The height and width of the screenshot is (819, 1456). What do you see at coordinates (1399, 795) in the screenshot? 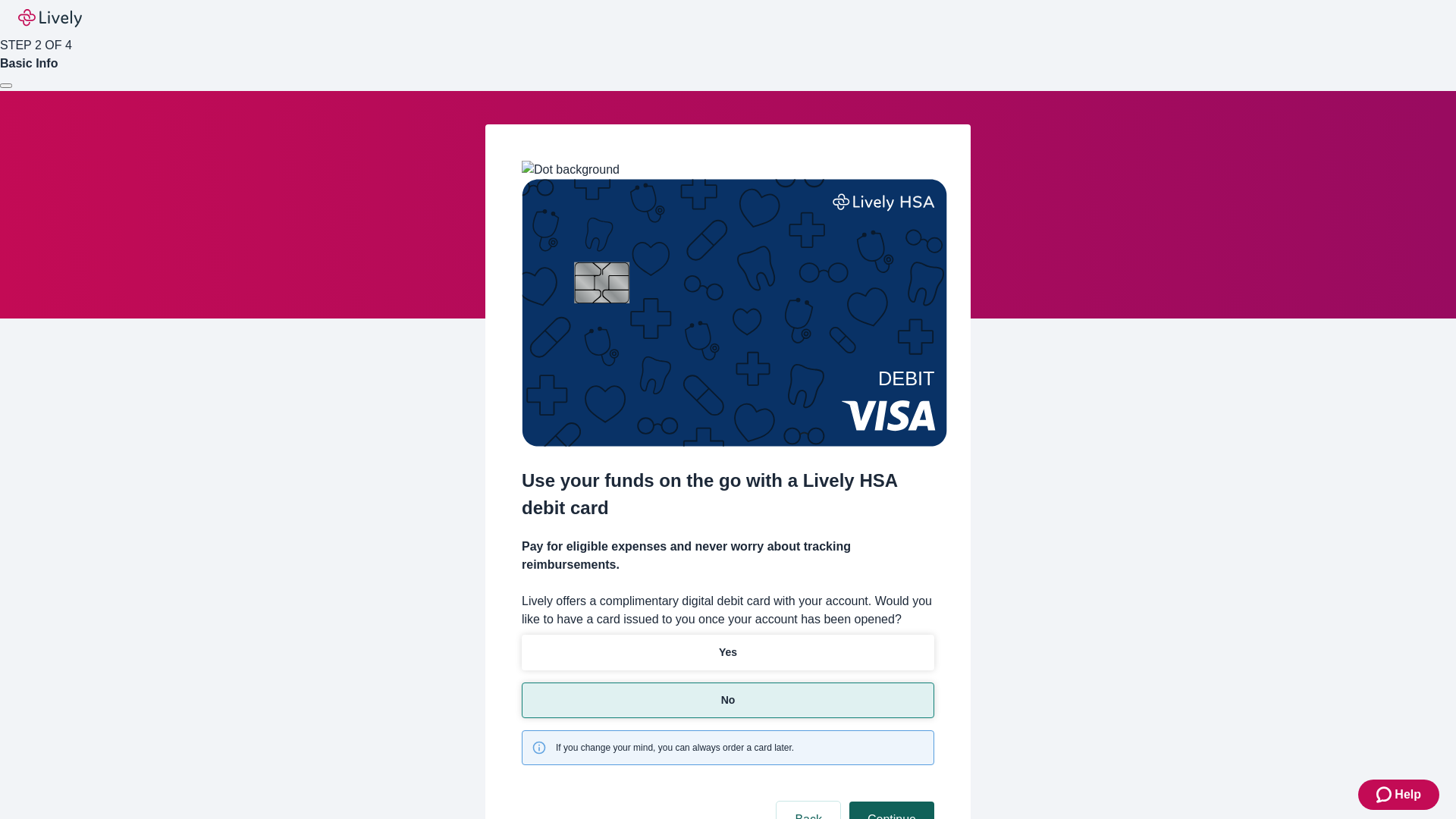
I see `button: Zendesk support iconHelp` at bounding box center [1399, 795].